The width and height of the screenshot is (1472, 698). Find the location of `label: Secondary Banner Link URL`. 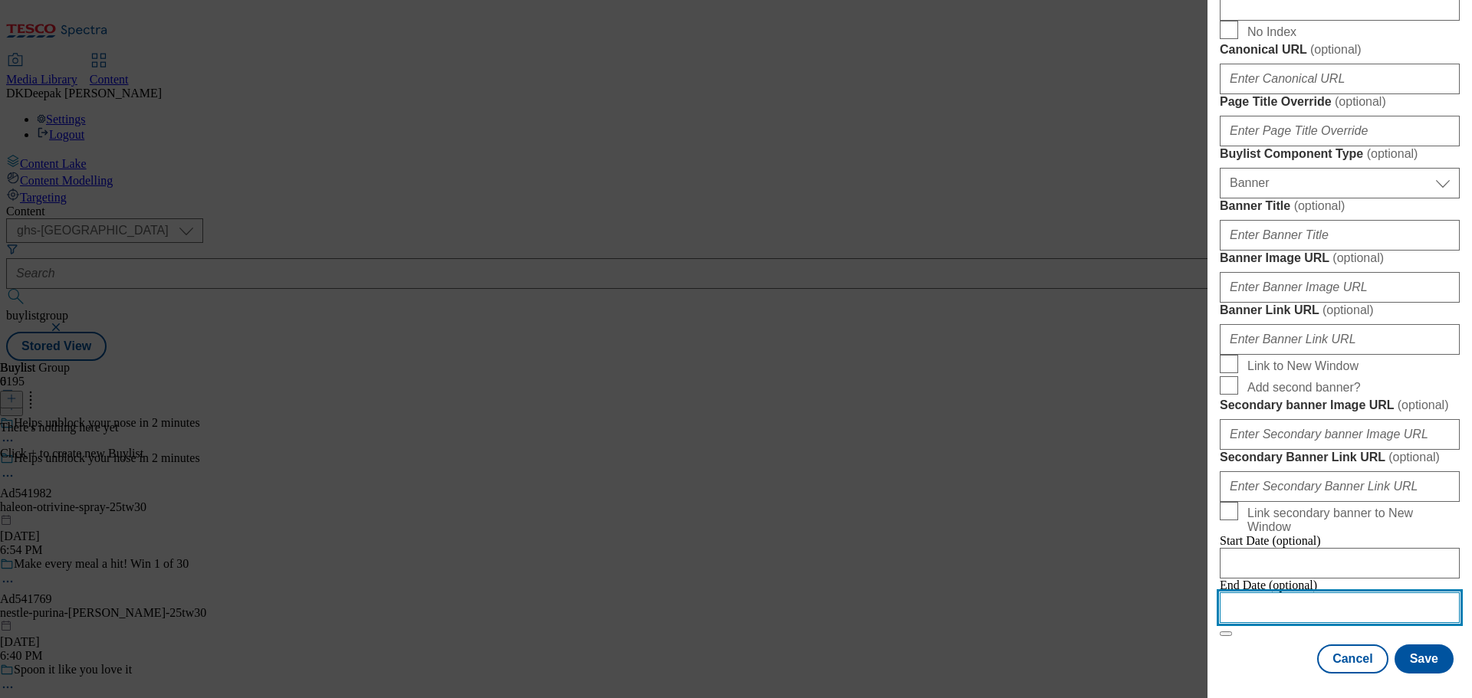

label: Secondary Banner Link URL is located at coordinates (1339, 458).